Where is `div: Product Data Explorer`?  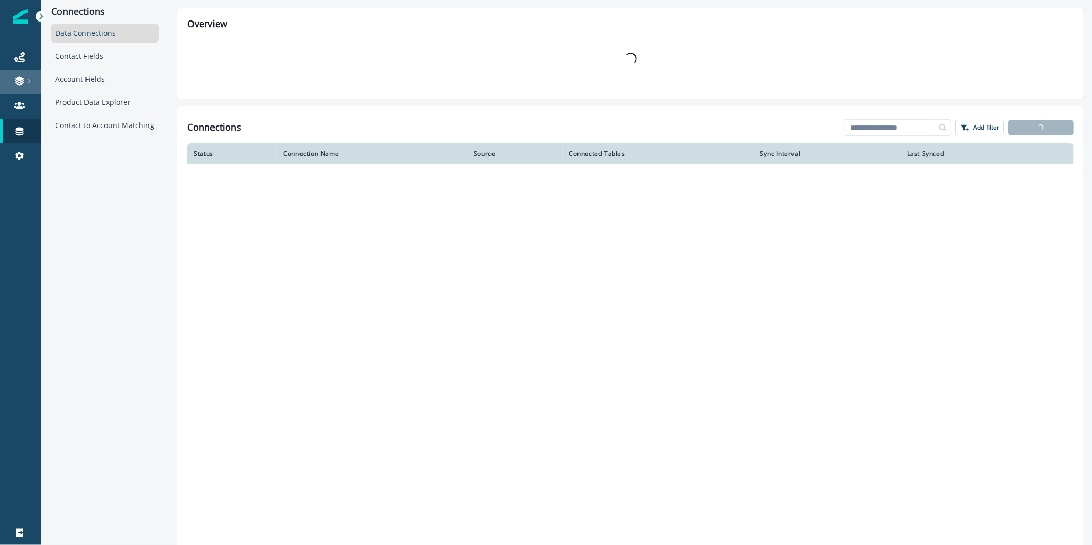 div: Product Data Explorer is located at coordinates (105, 102).